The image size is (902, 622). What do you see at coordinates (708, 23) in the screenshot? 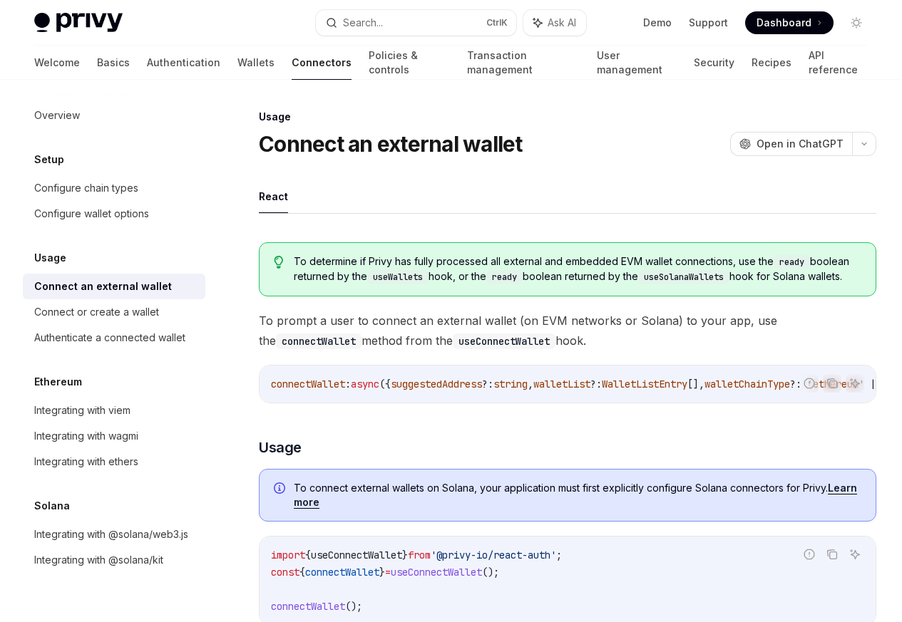
I see `a: Support` at bounding box center [708, 23].